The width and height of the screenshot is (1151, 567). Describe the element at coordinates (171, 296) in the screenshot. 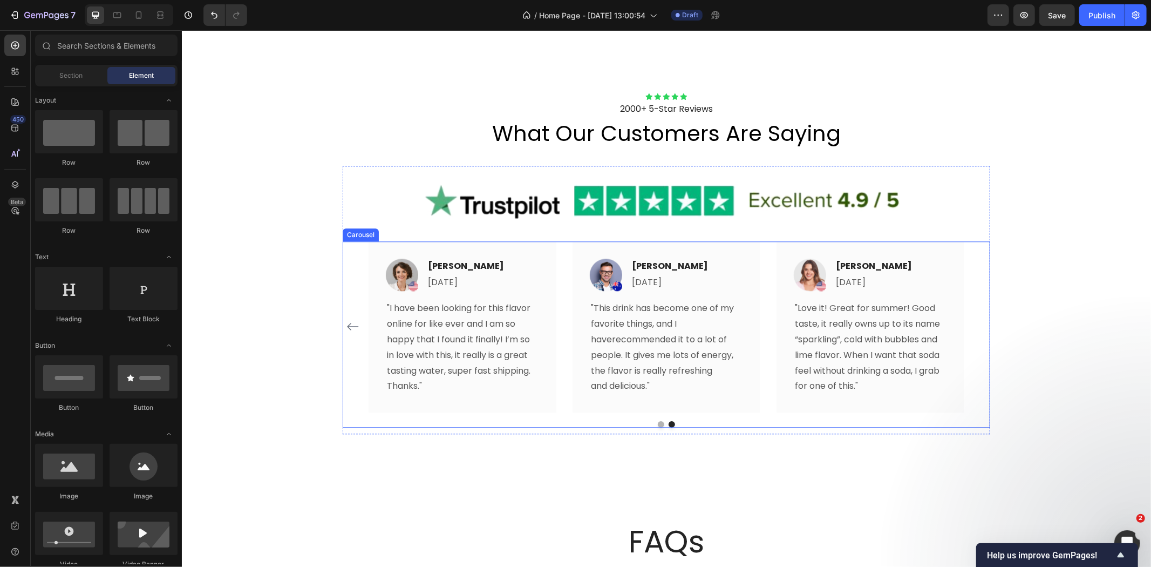

I see `button: Carousel Back Arrow` at that location.